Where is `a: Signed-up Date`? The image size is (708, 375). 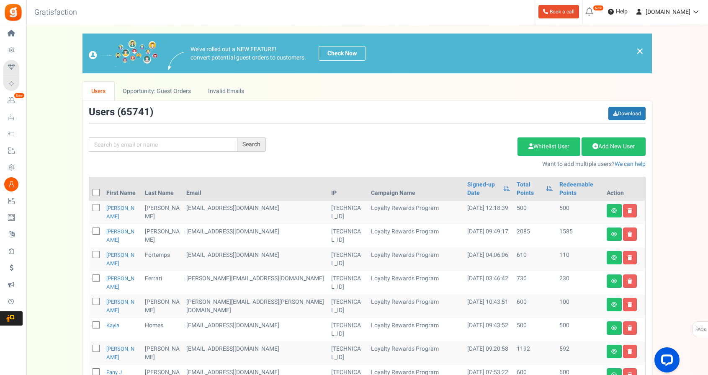 a: Signed-up Date is located at coordinates (483, 189).